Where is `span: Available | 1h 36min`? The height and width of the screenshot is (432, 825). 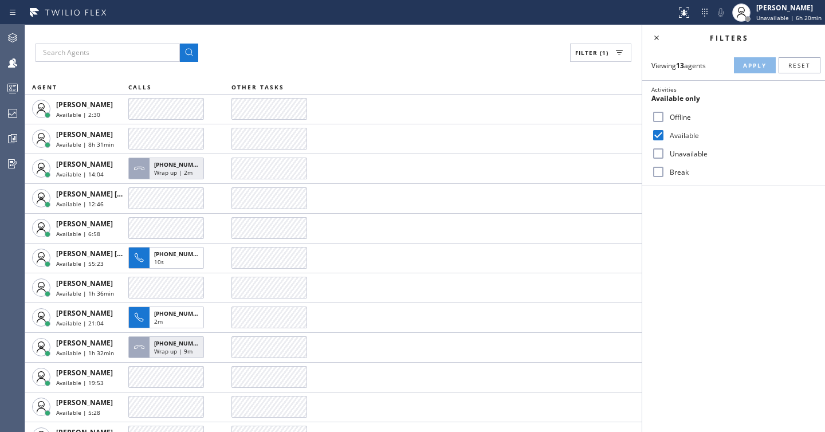
span: Available | 1h 36min is located at coordinates (85, 293).